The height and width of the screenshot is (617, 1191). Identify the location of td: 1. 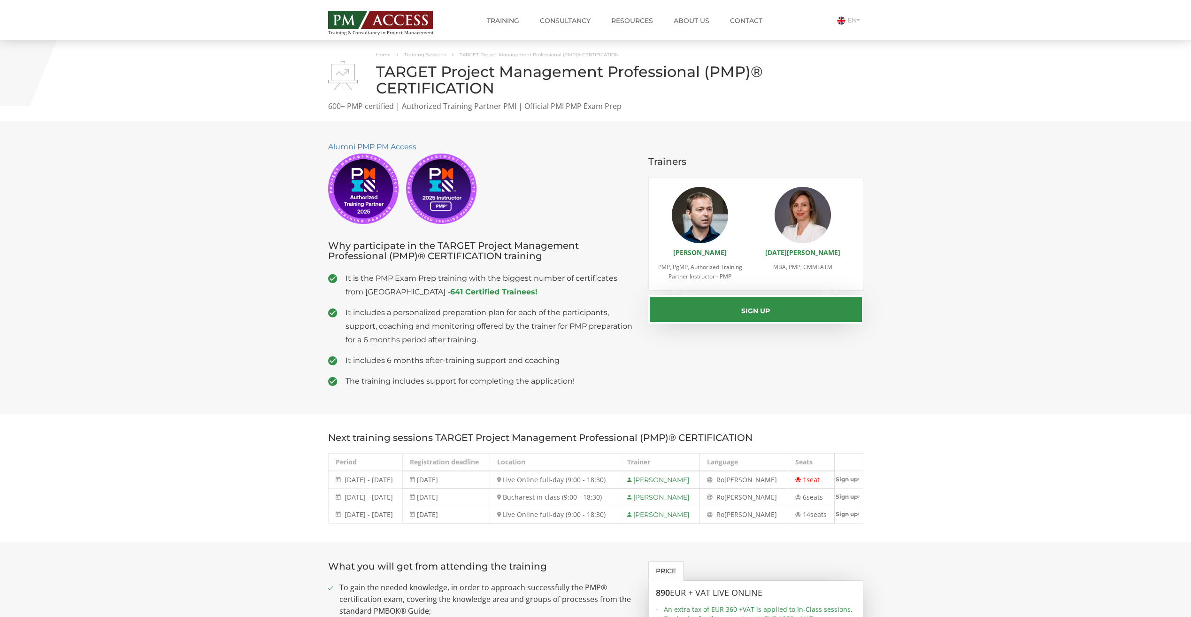
(811, 480).